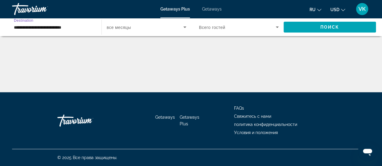 The height and width of the screenshot is (166, 382). What do you see at coordinates (362, 9) in the screenshot?
I see `span: VK` at bounding box center [362, 9].